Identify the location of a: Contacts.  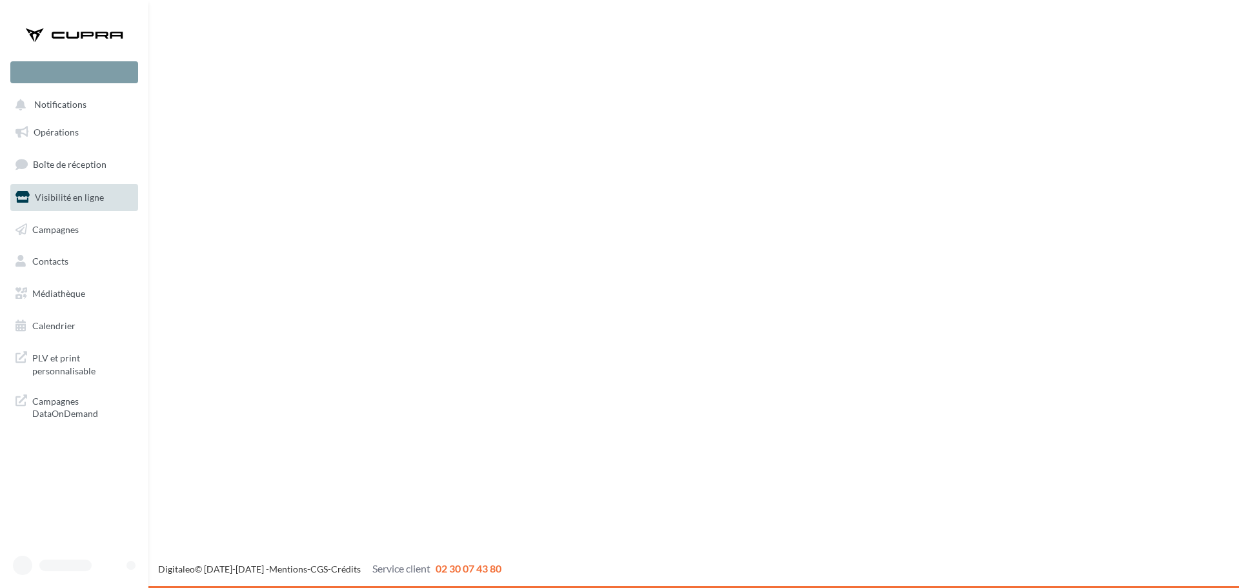
(74, 261).